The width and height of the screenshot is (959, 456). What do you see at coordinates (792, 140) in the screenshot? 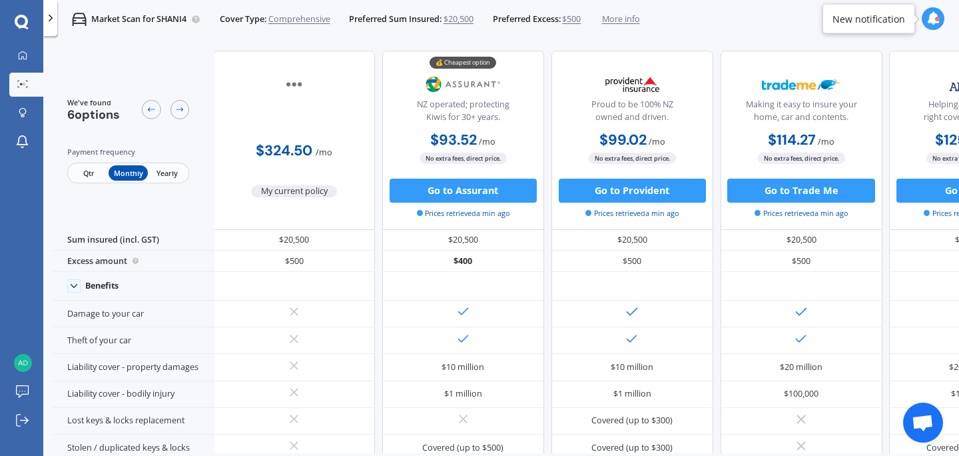
I see `b: $114.27` at bounding box center [792, 140].